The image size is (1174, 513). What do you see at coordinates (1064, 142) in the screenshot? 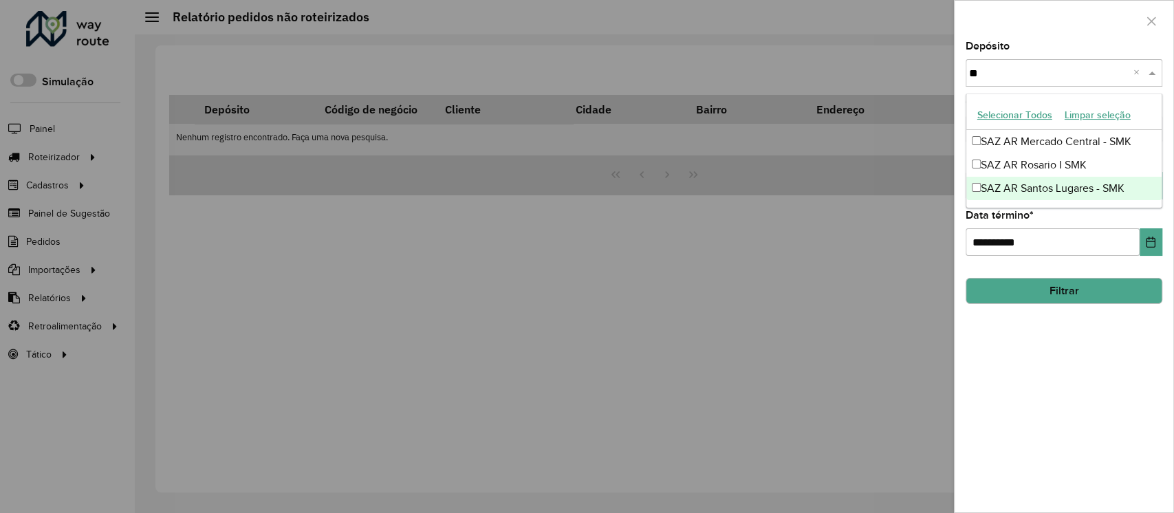
I see `div: SAZ AR Mercado Central - SMK` at bounding box center [1064, 142].